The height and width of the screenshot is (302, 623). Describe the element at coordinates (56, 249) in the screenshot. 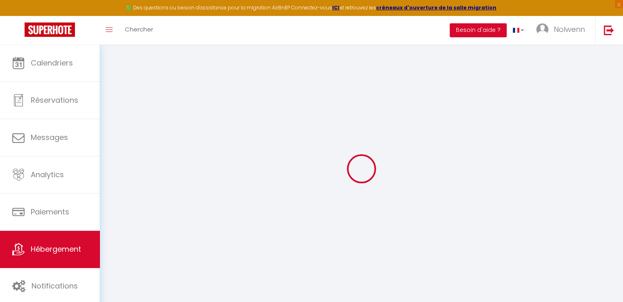

I see `span: Hébergement` at that location.